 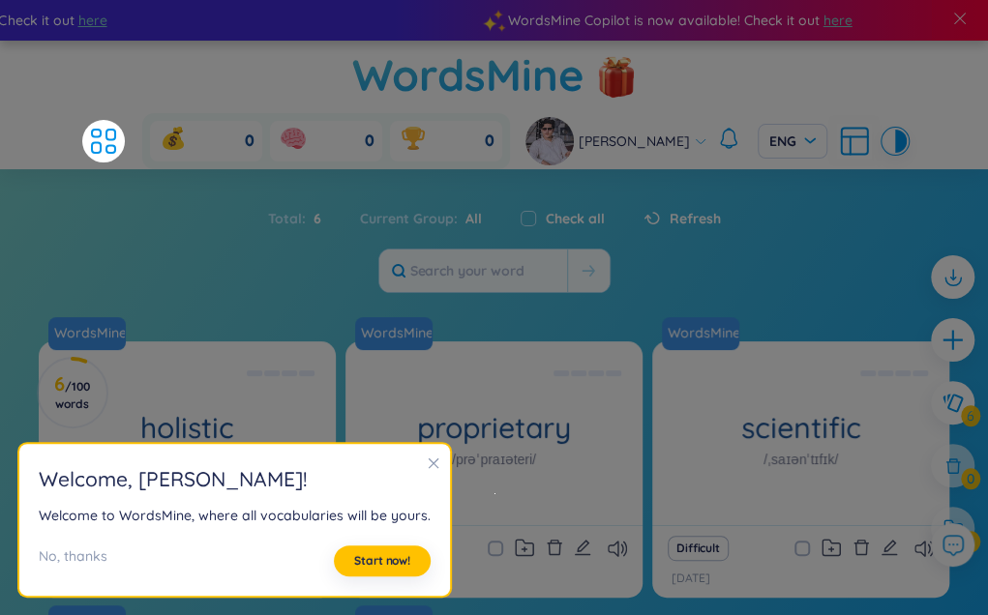 What do you see at coordinates (382, 561) in the screenshot?
I see `span: Start now!` at bounding box center [382, 561].